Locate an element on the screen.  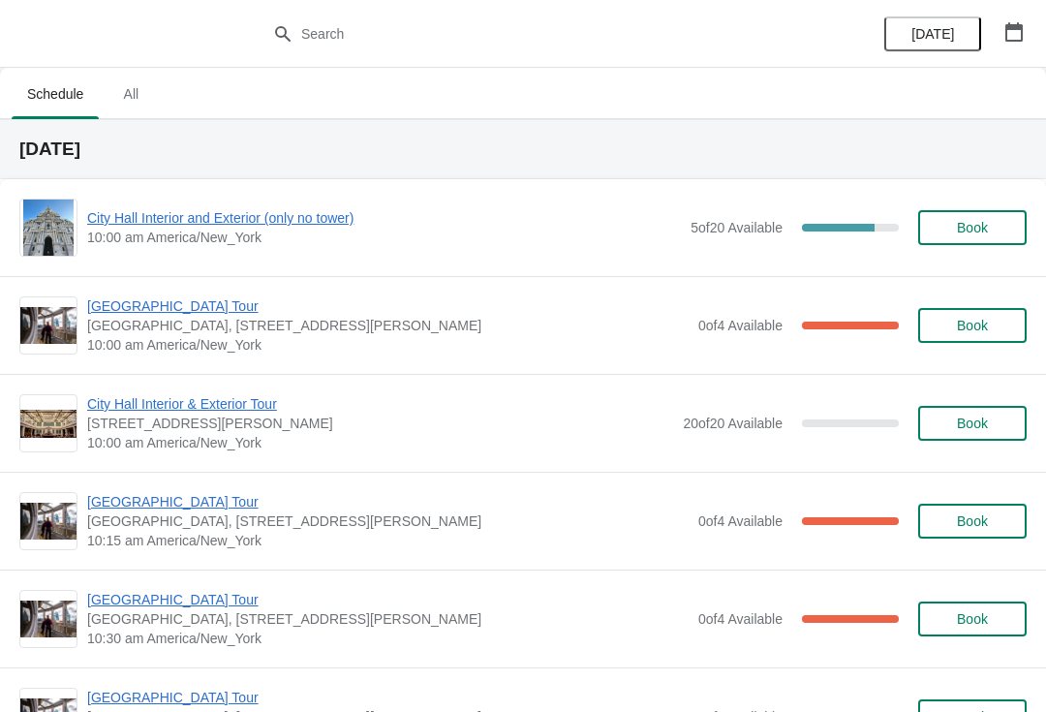
span: City Hall Interior and Exterior (only no tower) is located at coordinates (383, 218).